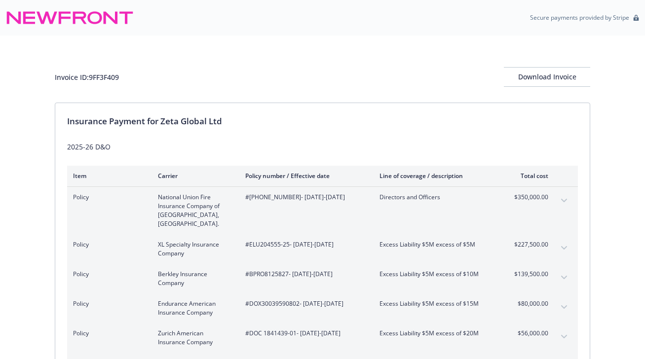 The image size is (645, 359). What do you see at coordinates (530, 304) in the screenshot?
I see `span: $80,000.00` at bounding box center [530, 304].